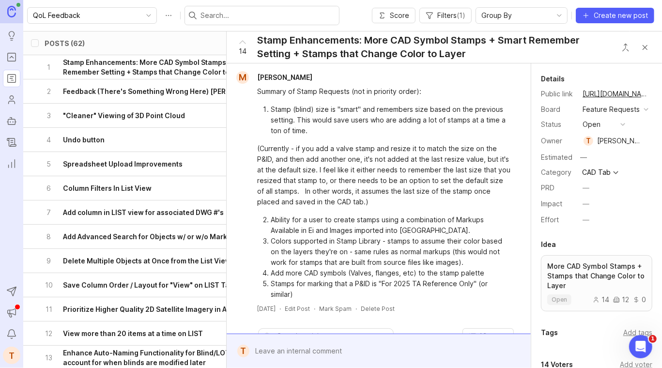 The width and height of the screenshot is (662, 368). What do you see at coordinates (171, 237) in the screenshot?
I see `h6: Add Advanced Search for Objects w/ or w/o Markups / CAD Links` at bounding box center [171, 237].